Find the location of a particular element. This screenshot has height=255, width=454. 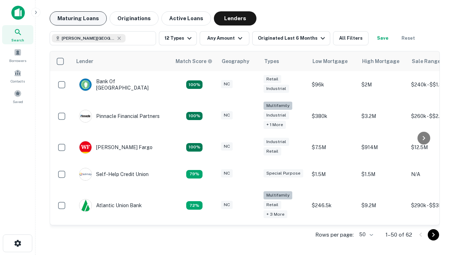

span: Saved is located at coordinates (18, 102).